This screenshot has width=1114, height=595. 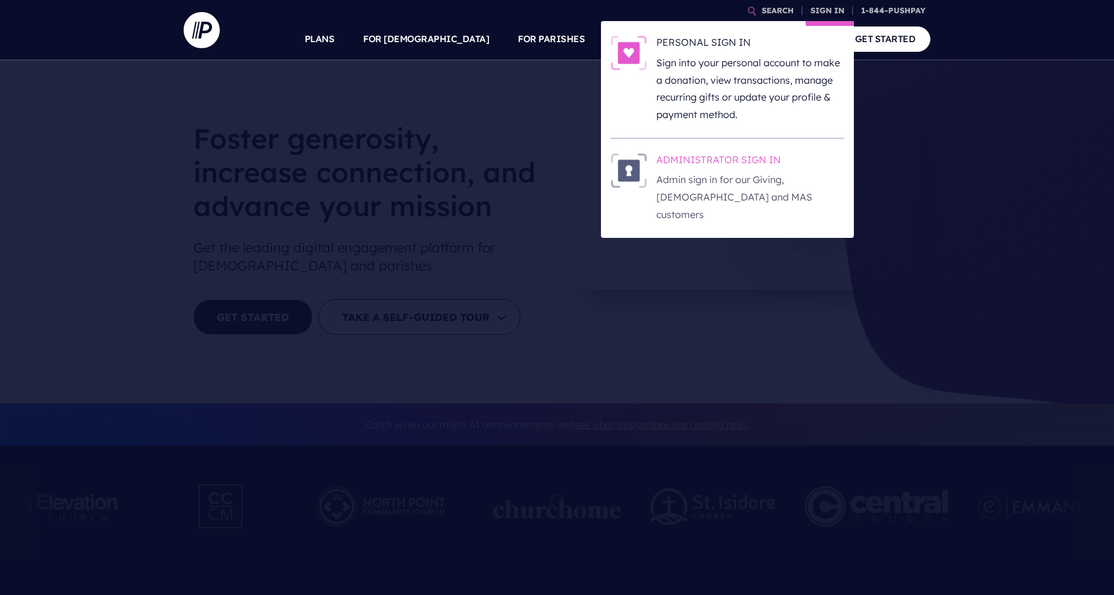 I want to click on a: SOLUTIONS, so click(x=640, y=39).